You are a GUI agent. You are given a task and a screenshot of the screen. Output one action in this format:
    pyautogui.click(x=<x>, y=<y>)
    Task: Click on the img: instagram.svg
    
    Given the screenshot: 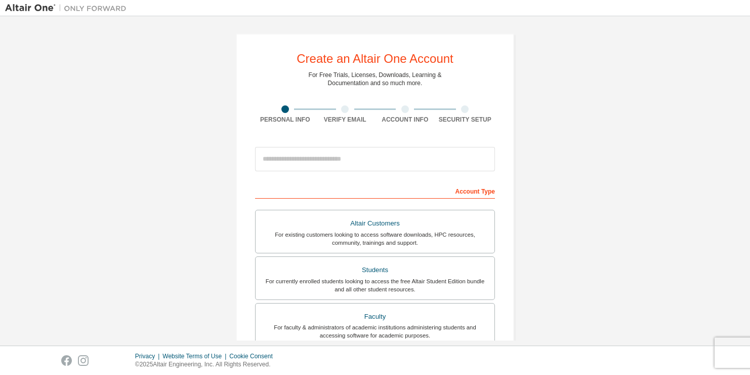 What is the action you would take?
    pyautogui.click(x=83, y=360)
    